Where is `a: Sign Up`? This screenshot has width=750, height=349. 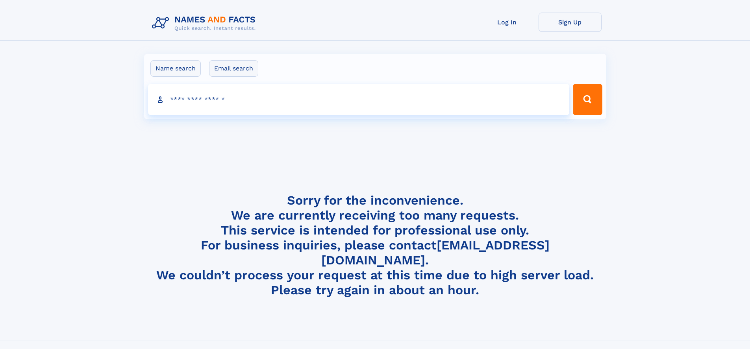 a: Sign Up is located at coordinates (570, 22).